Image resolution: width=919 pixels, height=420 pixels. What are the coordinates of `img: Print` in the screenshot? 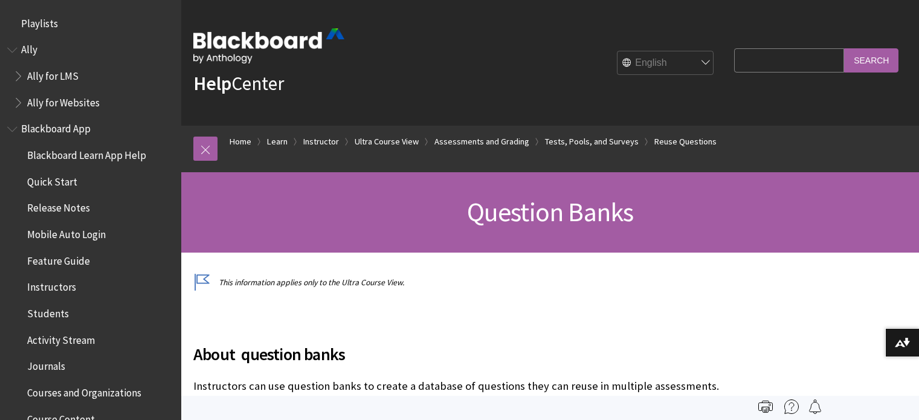 It's located at (766, 407).